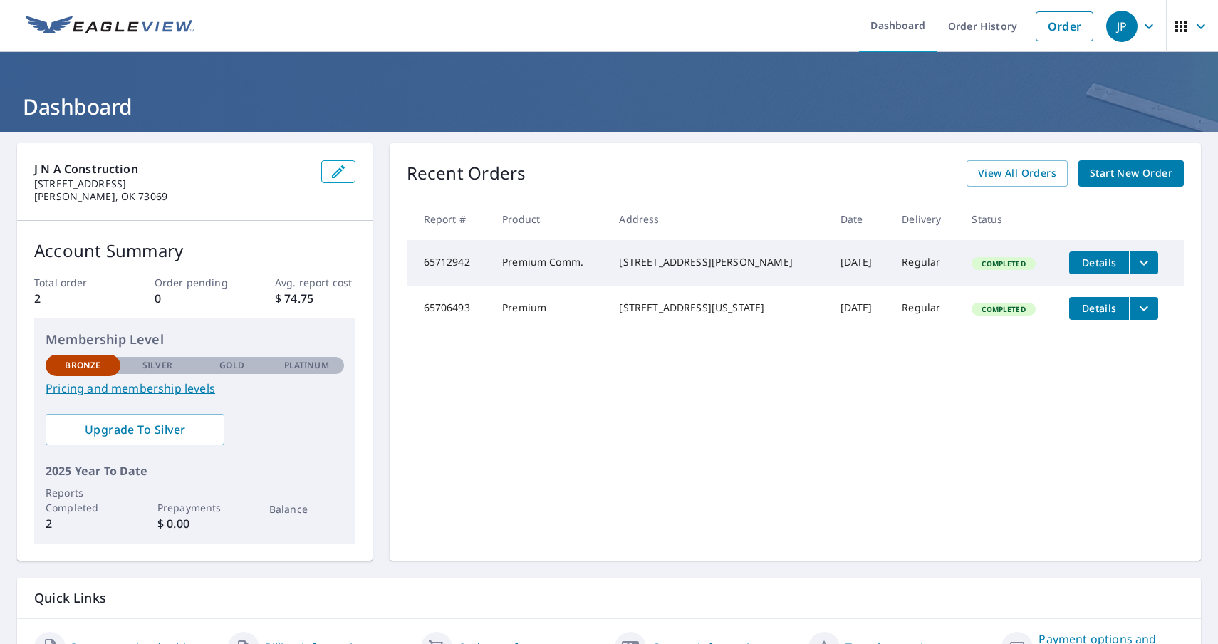 Image resolution: width=1218 pixels, height=644 pixels. What do you see at coordinates (232, 365) in the screenshot?
I see `p: Gold` at bounding box center [232, 365].